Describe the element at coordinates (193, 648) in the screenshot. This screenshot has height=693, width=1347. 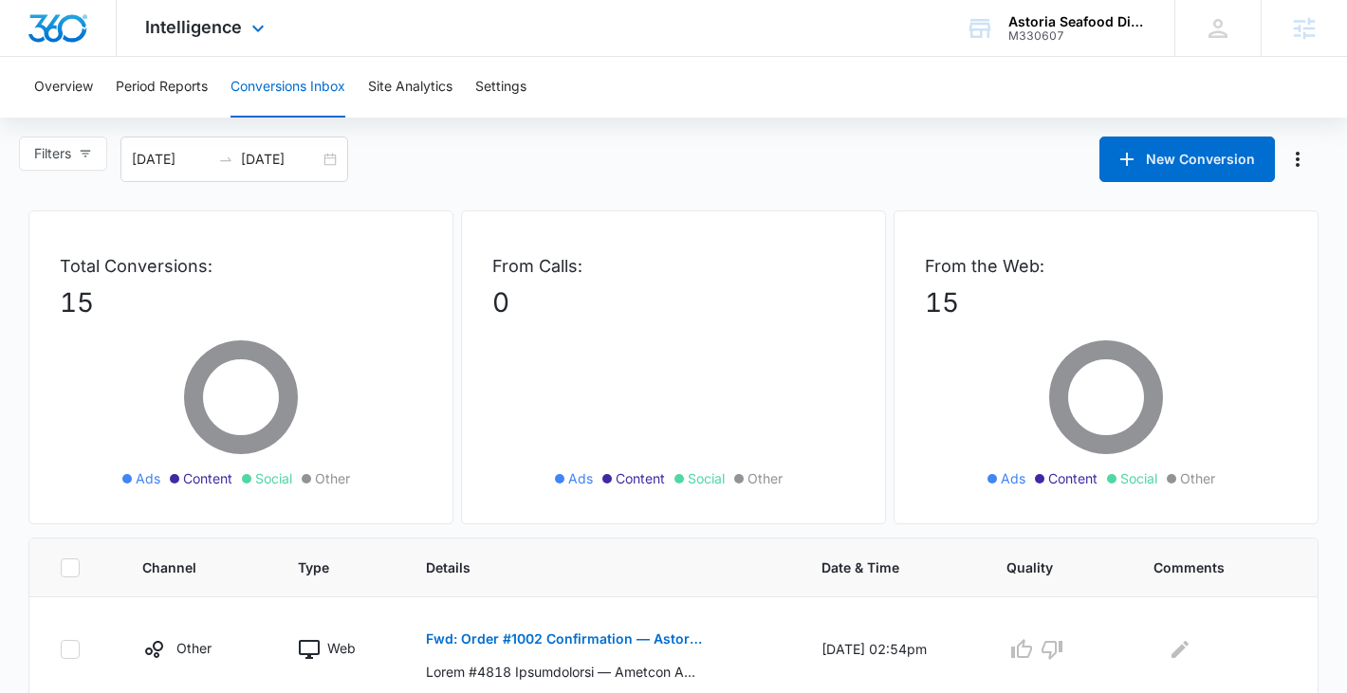
I see `p: Other` at that location.